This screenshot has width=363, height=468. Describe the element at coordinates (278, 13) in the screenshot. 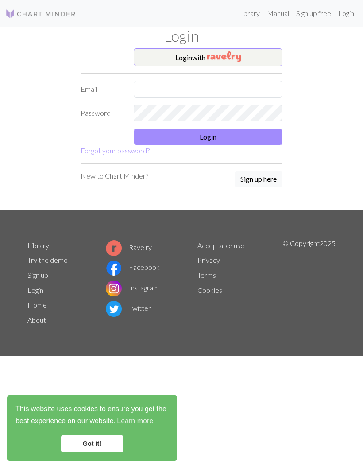

I see `a: Manual` at that location.